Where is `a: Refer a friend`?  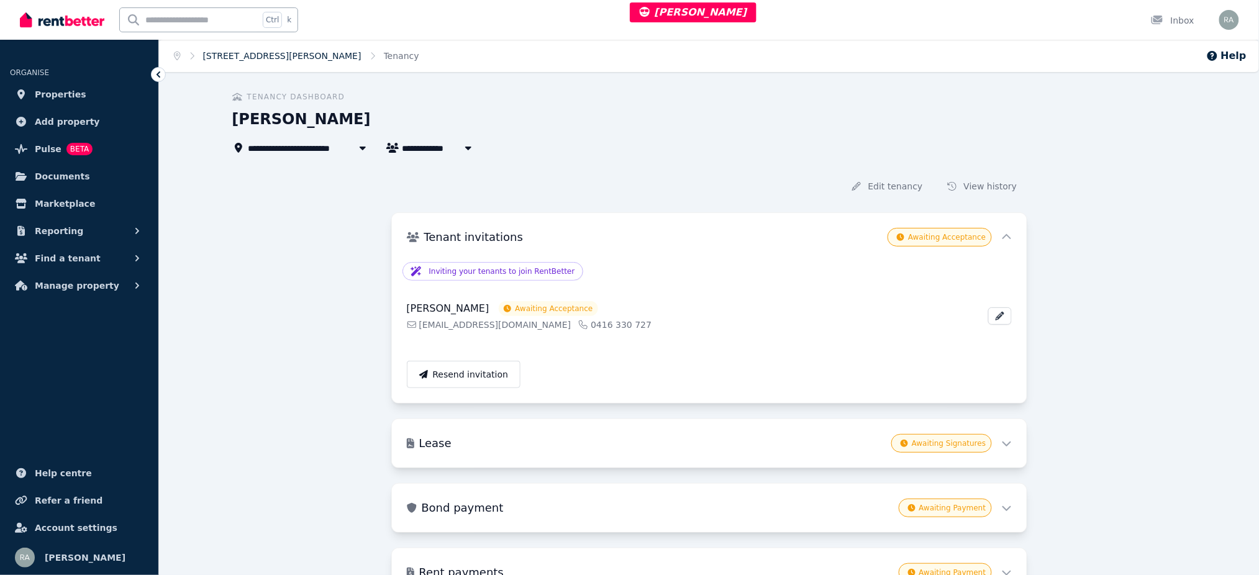
a: Refer a friend is located at coordinates (79, 500).